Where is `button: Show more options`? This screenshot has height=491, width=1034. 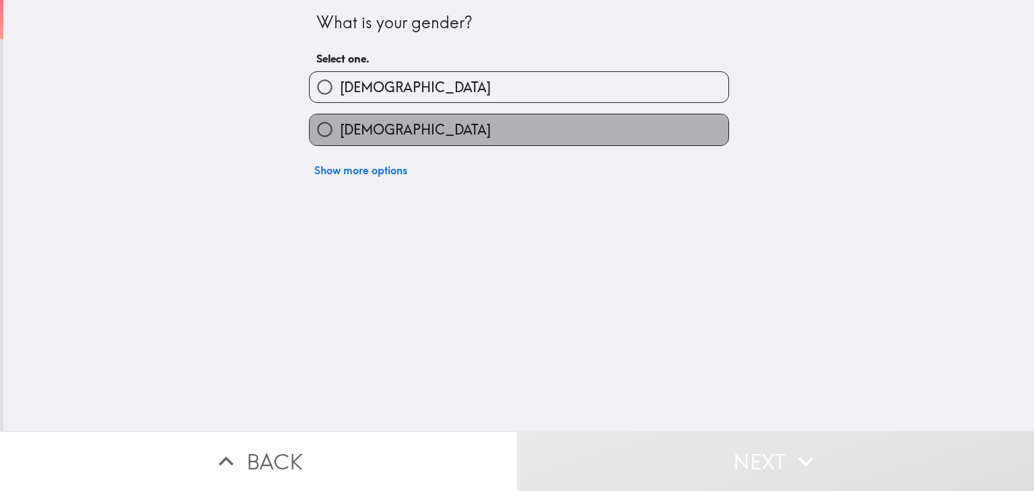
button: Show more options is located at coordinates (361, 170).